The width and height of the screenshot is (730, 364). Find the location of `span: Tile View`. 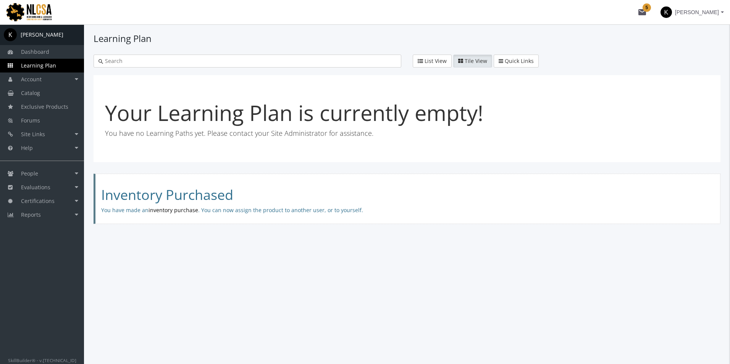

span: Tile View is located at coordinates (475, 61).